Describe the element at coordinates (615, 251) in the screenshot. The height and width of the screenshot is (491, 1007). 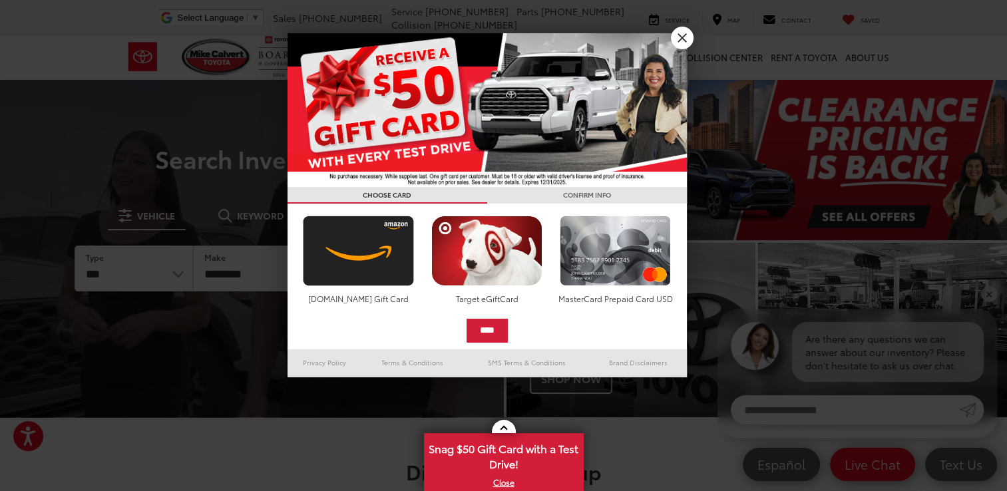
I see `img: mastercard.png` at that location.